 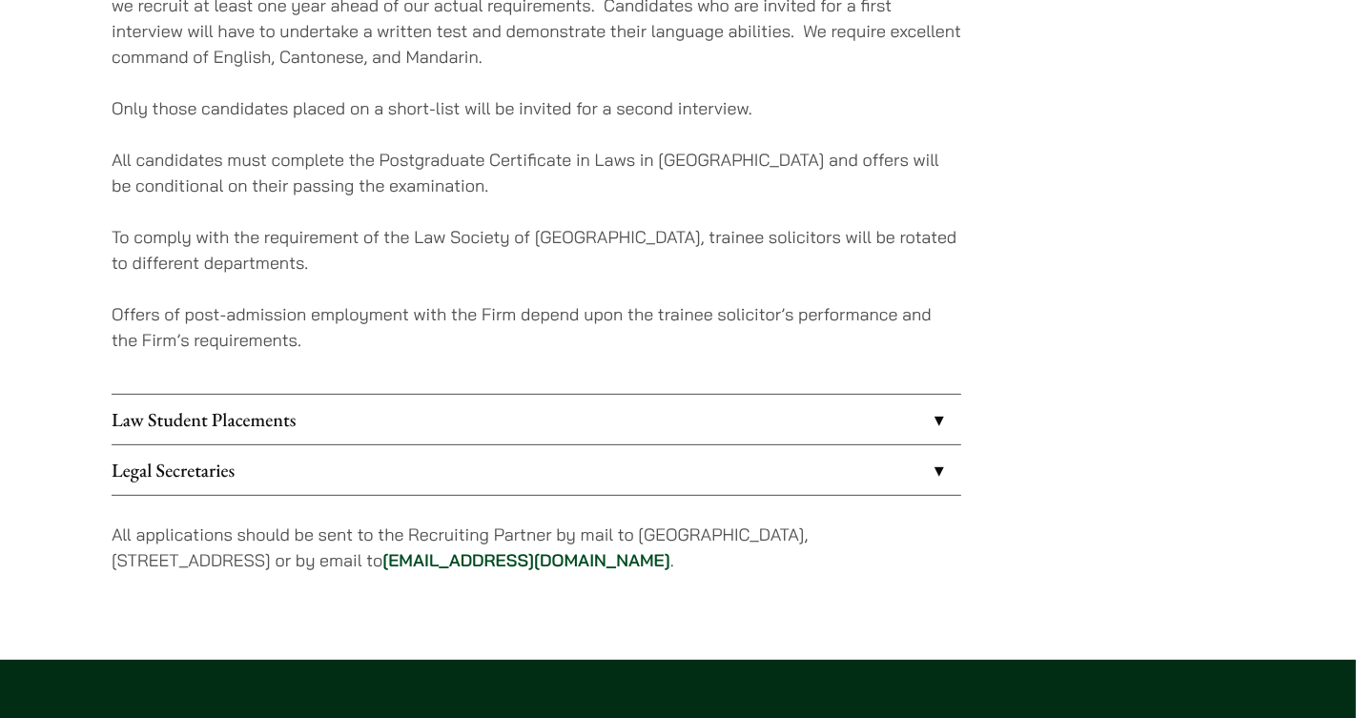 I want to click on p: Only those candidates placed on a short-list will be invited for a second interview., so click(x=536, y=108).